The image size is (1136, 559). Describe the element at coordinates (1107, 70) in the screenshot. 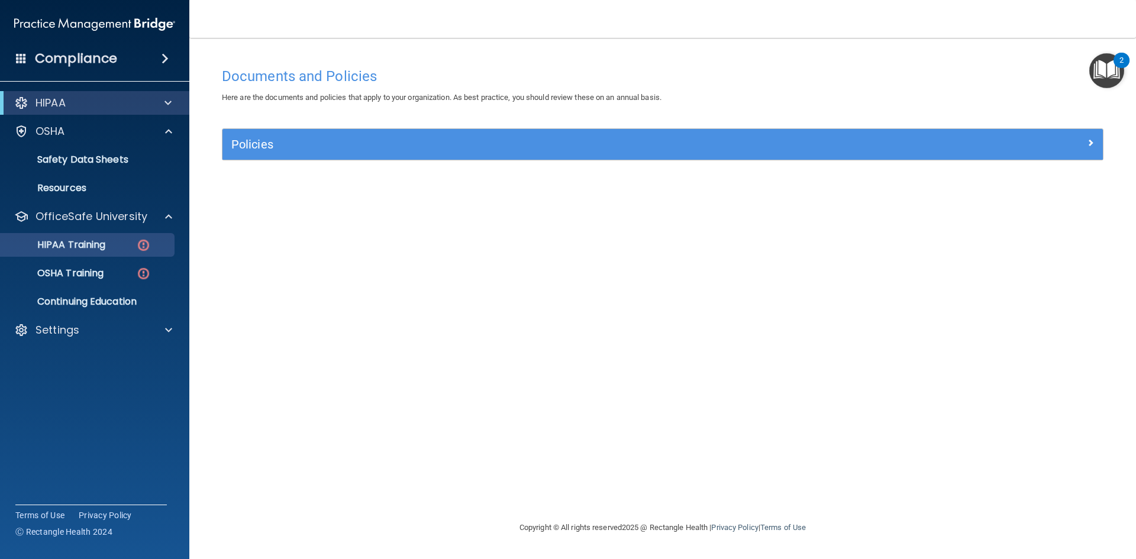

I see `button: Open Resource Center, 2 new notifications` at that location.